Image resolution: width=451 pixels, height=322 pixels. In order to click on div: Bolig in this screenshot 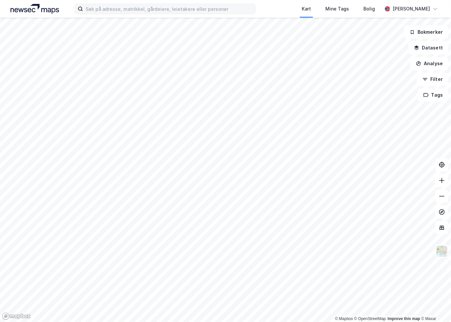, I will do `click(369, 9)`.